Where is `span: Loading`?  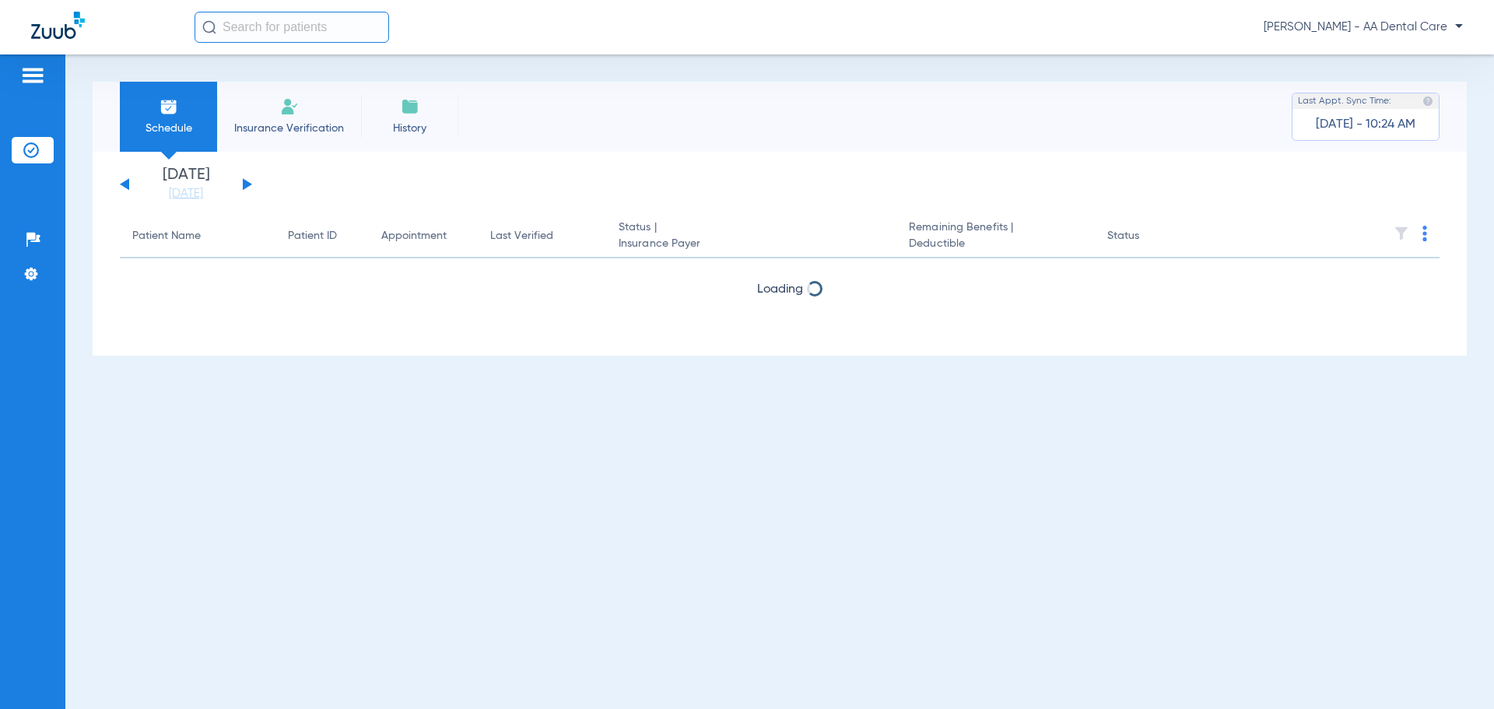 span: Loading is located at coordinates (780, 289).